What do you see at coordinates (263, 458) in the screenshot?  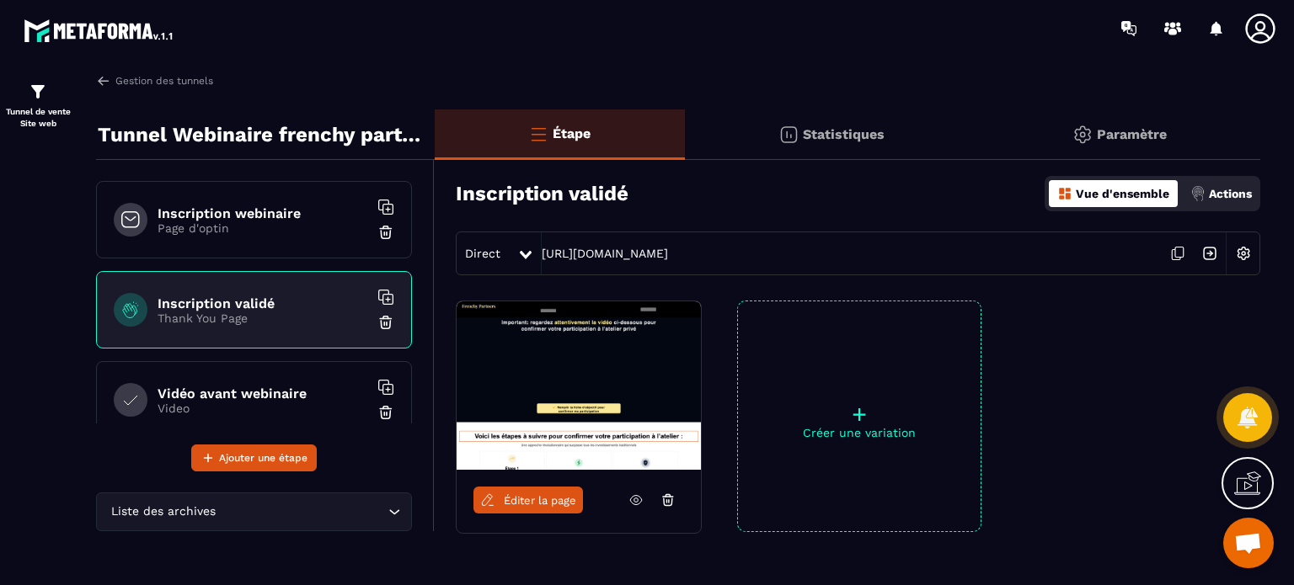 I see `span: Ajouter une étape` at bounding box center [263, 458].